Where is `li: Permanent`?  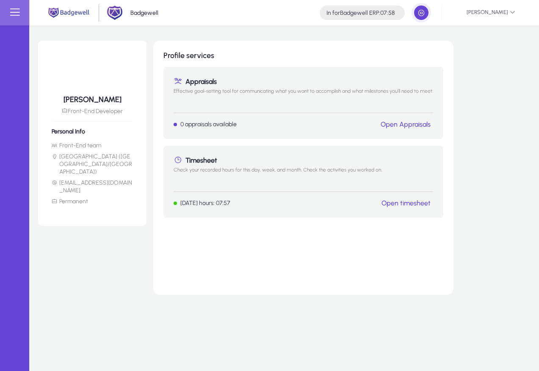 li: Permanent is located at coordinates (92, 202).